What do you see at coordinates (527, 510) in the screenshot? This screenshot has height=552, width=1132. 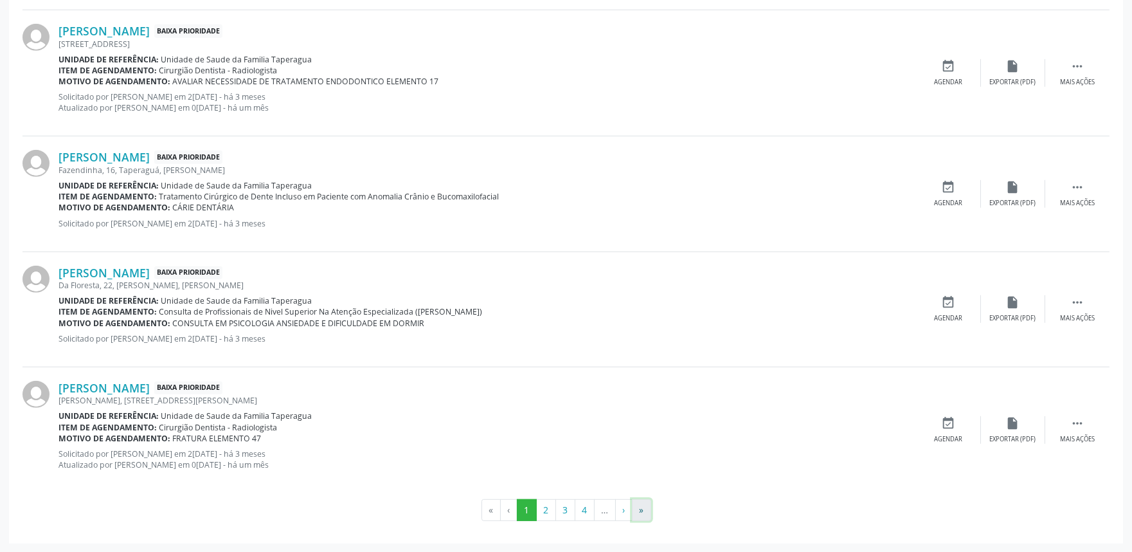 I see `button: Go to page 1` at bounding box center [527, 510].